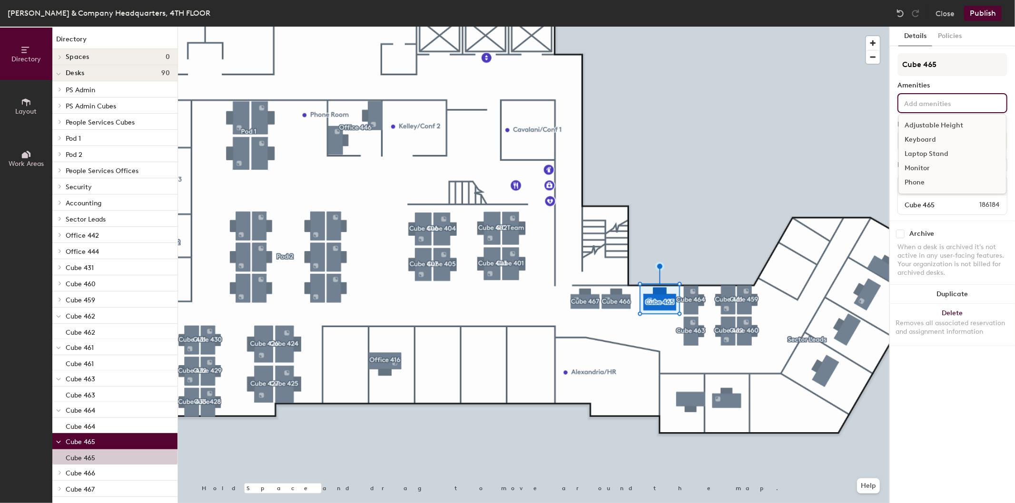 This screenshot has height=503, width=1015. What do you see at coordinates (900, 13) in the screenshot?
I see `img: Undo` at bounding box center [900, 13].